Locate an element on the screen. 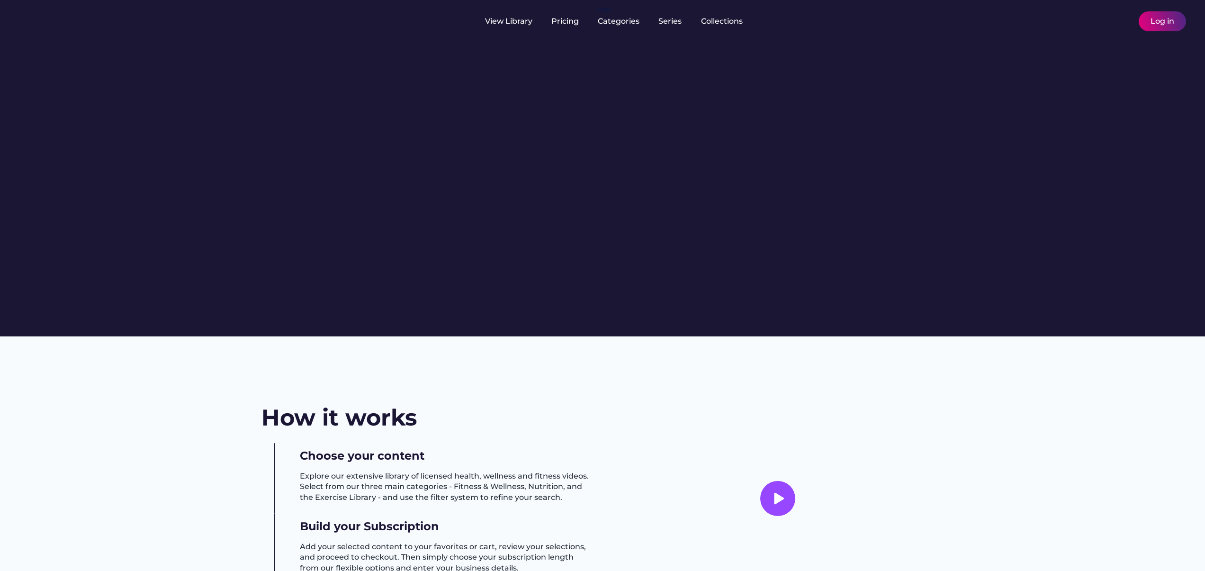  div: Categories is located at coordinates (619, 21).